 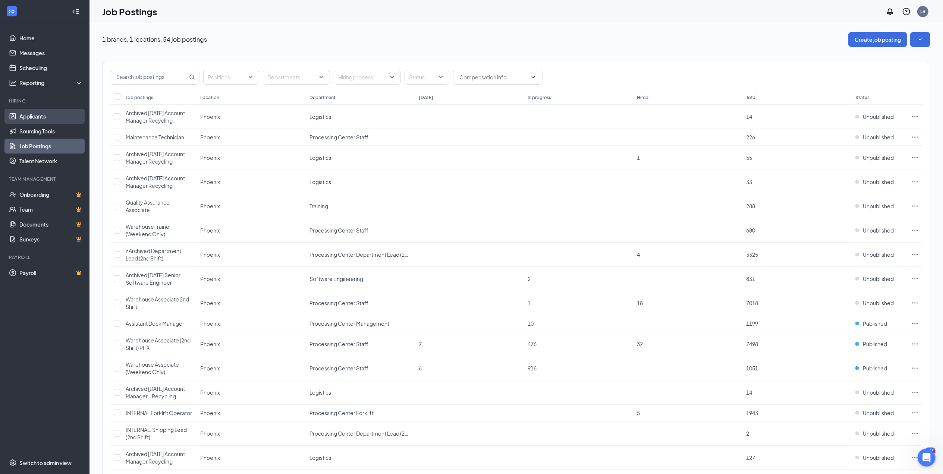 What do you see at coordinates (45, 463) in the screenshot?
I see `div: Switch to admin view` at bounding box center [45, 463].